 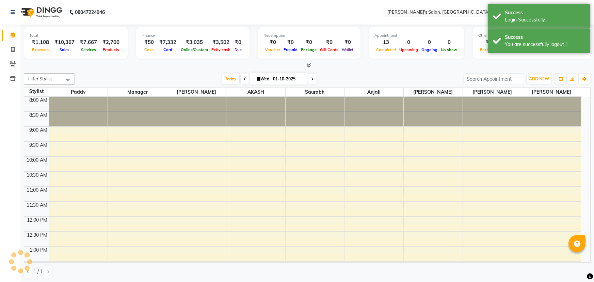 What do you see at coordinates (37, 160) in the screenshot?
I see `div: 10:00 AM` at bounding box center [37, 160].